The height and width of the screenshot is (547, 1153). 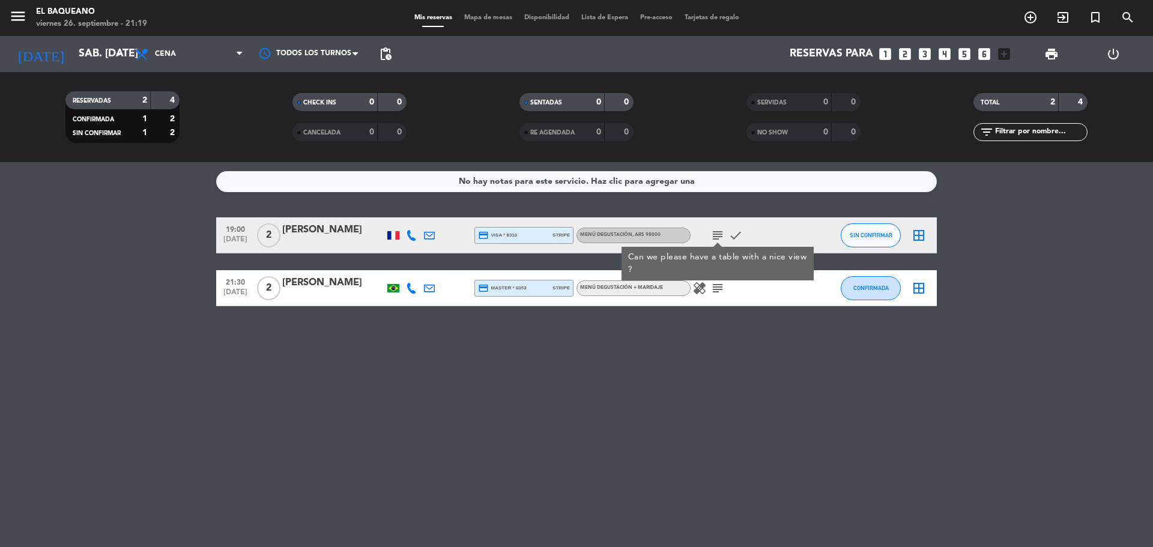 I want to click on i: turned_in_not, so click(x=1095, y=17).